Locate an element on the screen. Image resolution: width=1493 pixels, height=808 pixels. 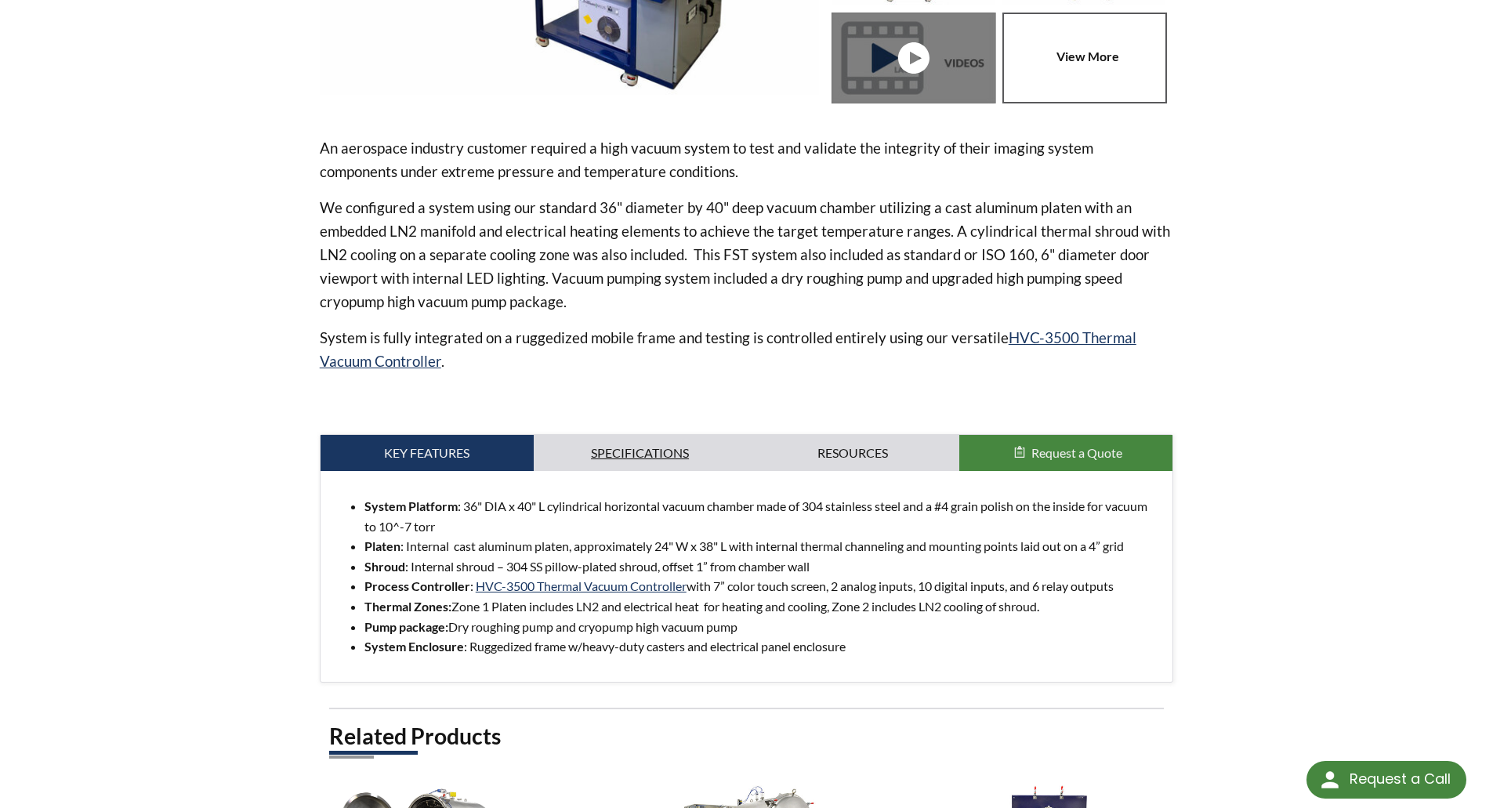
a: Key Features is located at coordinates (427, 453).